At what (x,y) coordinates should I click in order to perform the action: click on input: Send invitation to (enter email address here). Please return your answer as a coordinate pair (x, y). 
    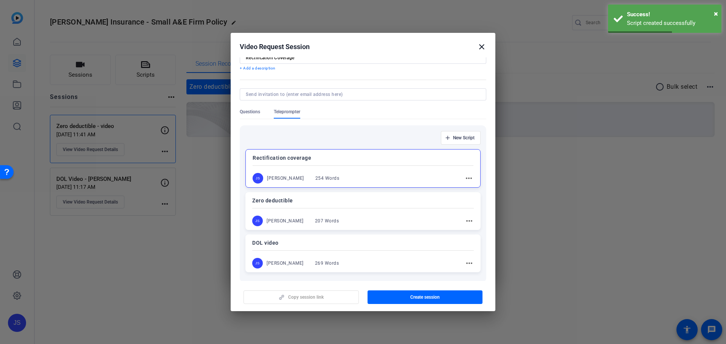
    Looking at the image, I should click on (361, 94).